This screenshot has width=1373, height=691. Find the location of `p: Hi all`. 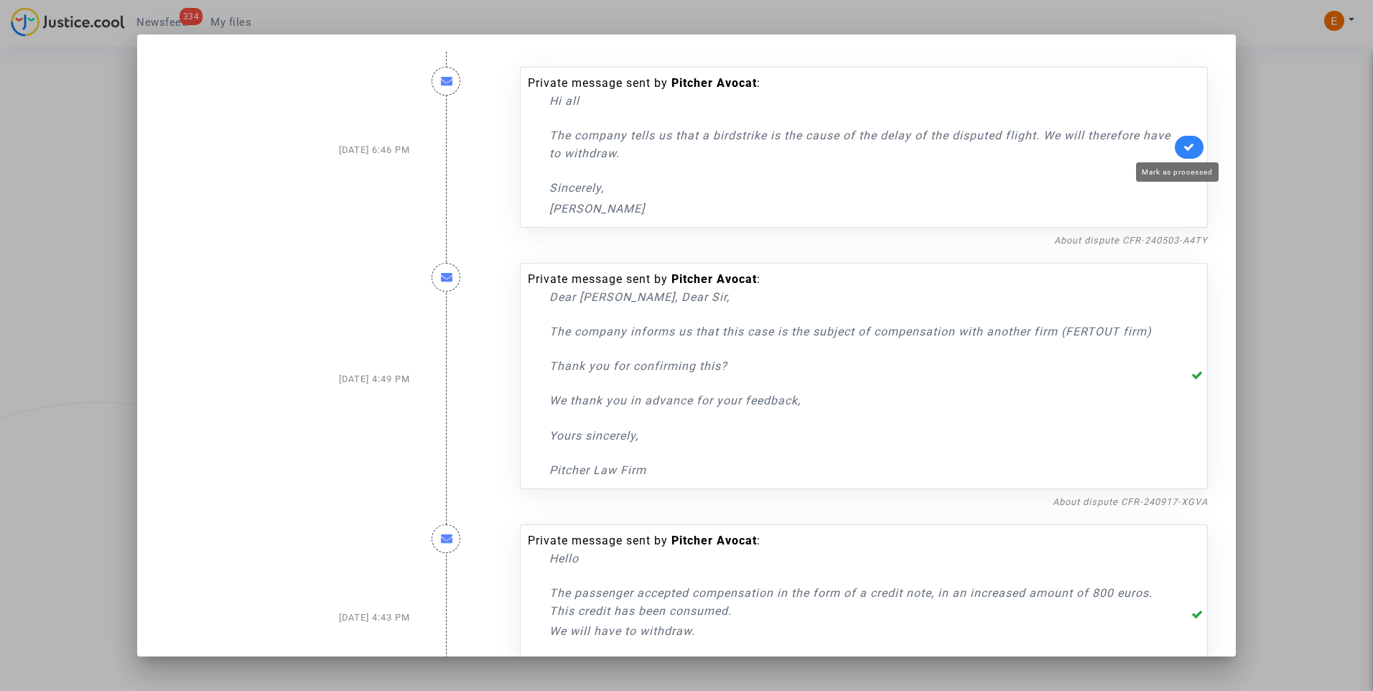

p: Hi all is located at coordinates (860, 101).